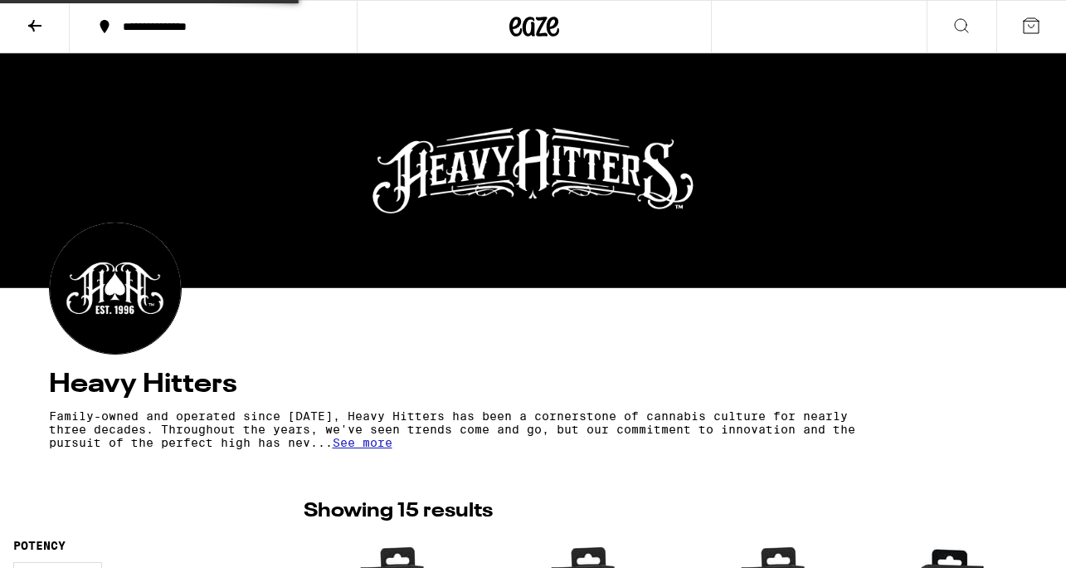 This screenshot has width=1066, height=568. What do you see at coordinates (363, 442) in the screenshot?
I see `span: See more` at bounding box center [363, 442].